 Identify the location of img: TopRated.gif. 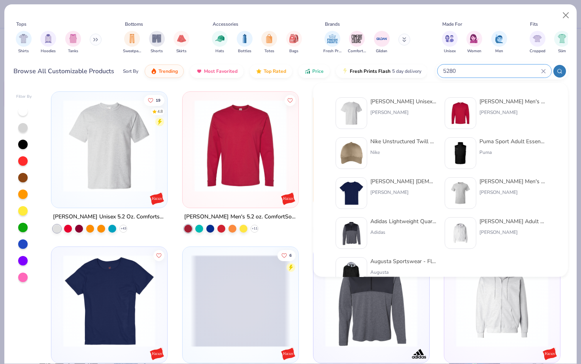
(259, 71).